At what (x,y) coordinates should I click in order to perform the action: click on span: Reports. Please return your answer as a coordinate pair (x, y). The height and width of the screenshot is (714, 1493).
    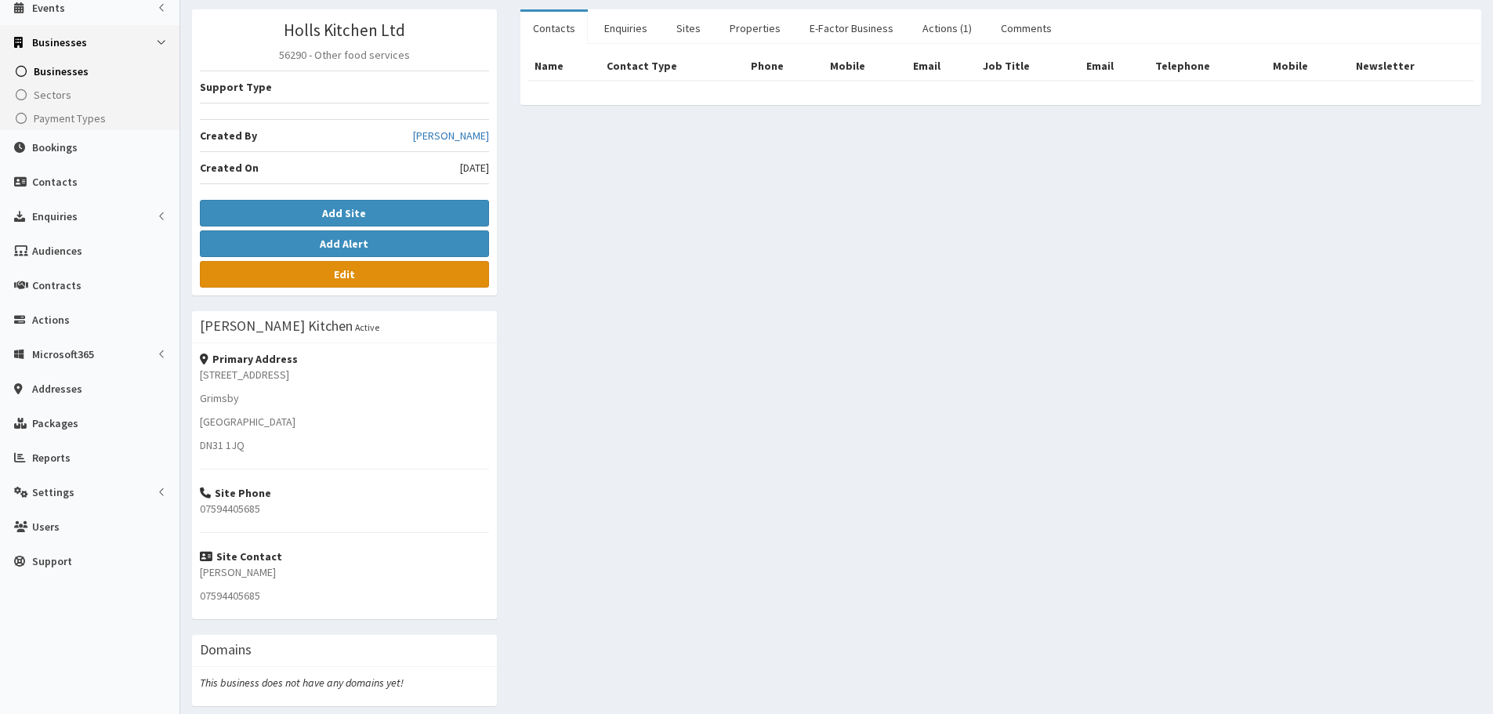
    Looking at the image, I should click on (51, 458).